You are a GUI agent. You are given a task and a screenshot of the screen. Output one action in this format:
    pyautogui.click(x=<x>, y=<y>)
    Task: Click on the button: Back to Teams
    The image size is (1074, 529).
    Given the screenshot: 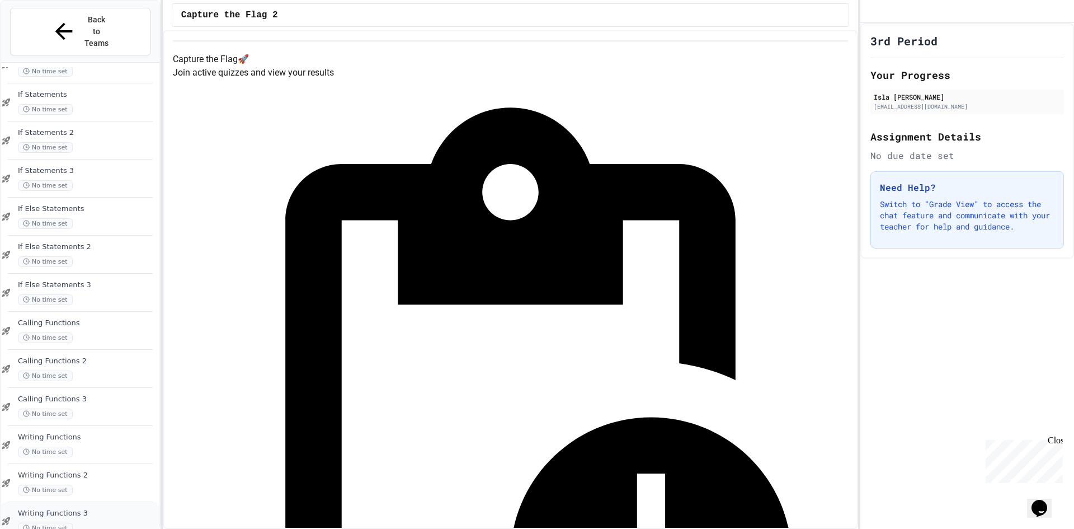 What is the action you would take?
    pyautogui.click(x=80, y=31)
    